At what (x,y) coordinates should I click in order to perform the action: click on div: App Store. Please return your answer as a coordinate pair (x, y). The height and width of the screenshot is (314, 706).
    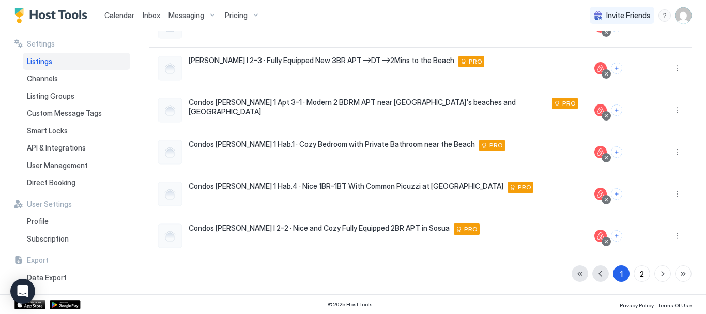
    Looking at the image, I should click on (30, 304).